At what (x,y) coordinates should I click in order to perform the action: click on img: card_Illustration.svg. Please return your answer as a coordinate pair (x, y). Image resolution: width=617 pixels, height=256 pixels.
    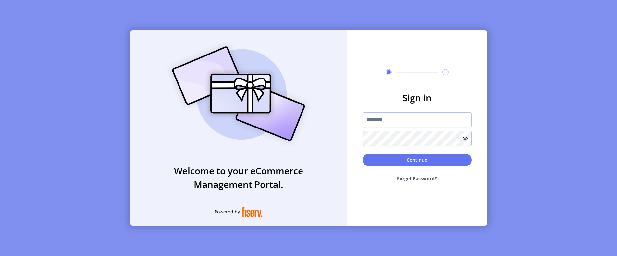
    Looking at the image, I should click on (239, 94).